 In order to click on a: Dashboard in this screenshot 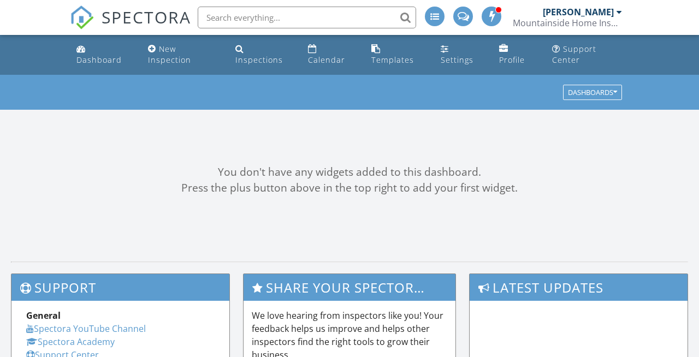, I will do `click(103, 55)`.